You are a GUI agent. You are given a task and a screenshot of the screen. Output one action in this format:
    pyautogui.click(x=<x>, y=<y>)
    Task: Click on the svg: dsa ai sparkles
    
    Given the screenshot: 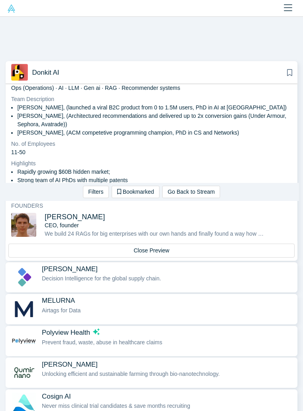 What is the action you would take?
    pyautogui.click(x=96, y=331)
    